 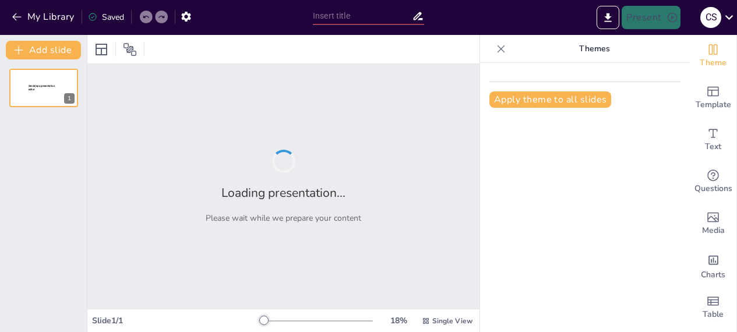 What do you see at coordinates (43, 50) in the screenshot?
I see `button: Add slide` at bounding box center [43, 50].